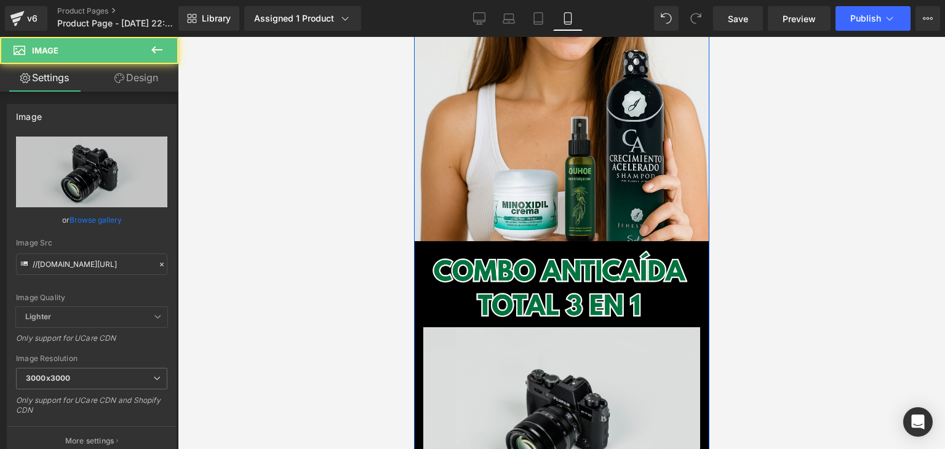 This screenshot has width=945, height=449. I want to click on a: Design, so click(136, 78).